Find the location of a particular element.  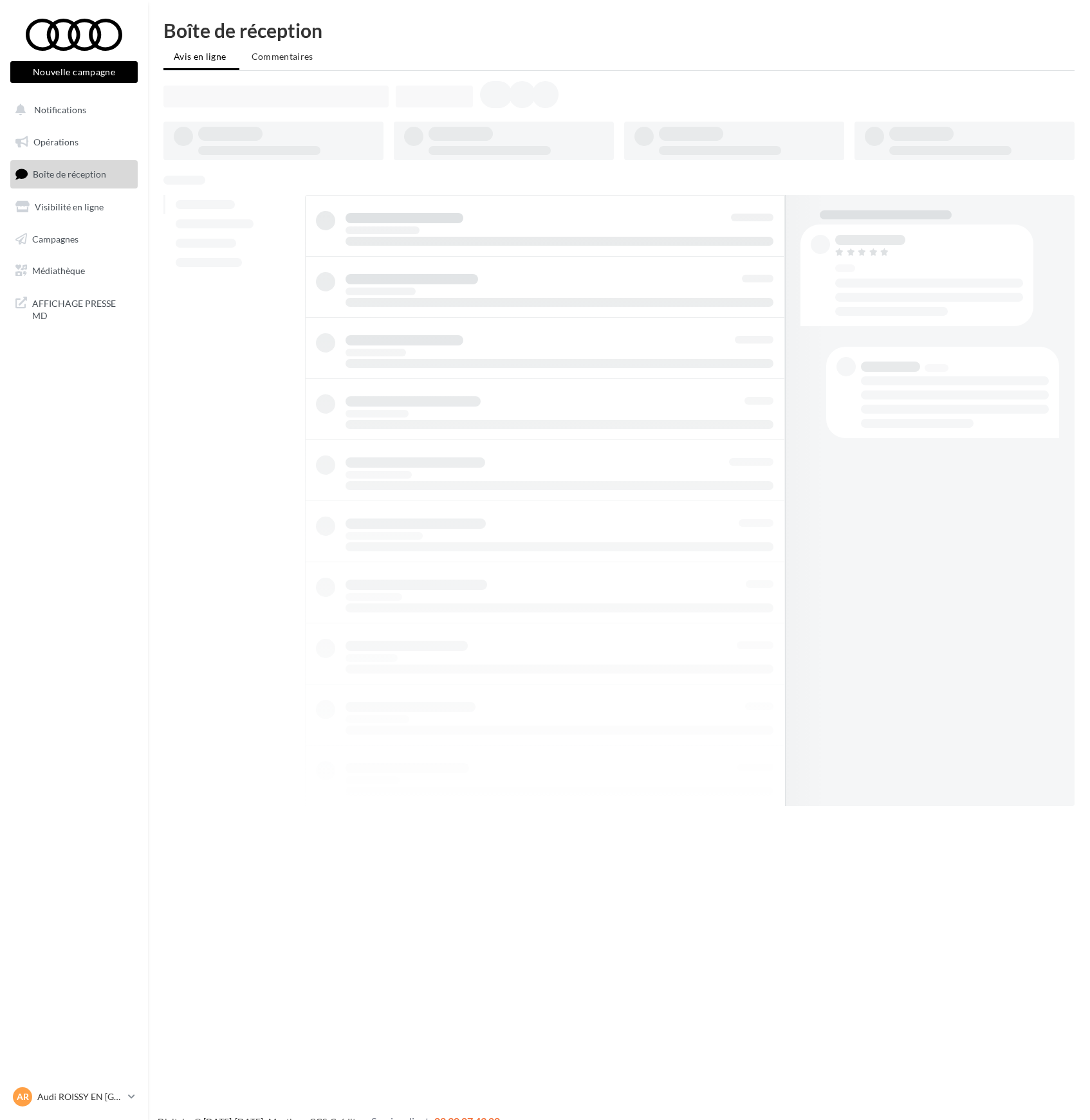

span: Boîte de réception is located at coordinates (70, 174).